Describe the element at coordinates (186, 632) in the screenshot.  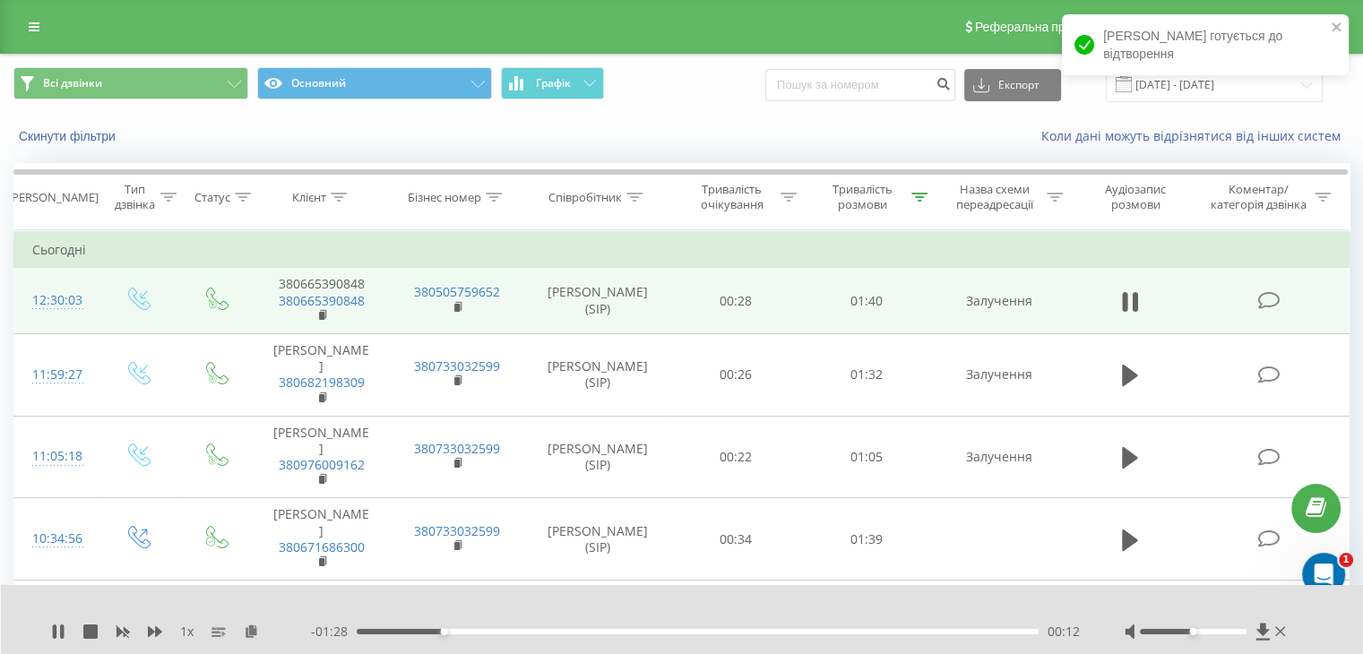
I see `span: 1 x` at that location.